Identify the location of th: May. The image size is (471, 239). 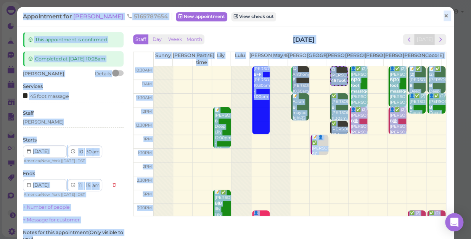
(278, 59).